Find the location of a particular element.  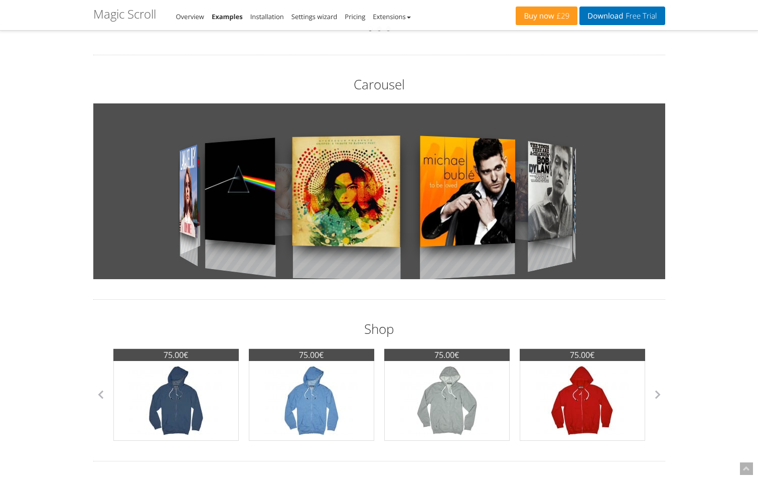

span: £29 is located at coordinates (562, 16).